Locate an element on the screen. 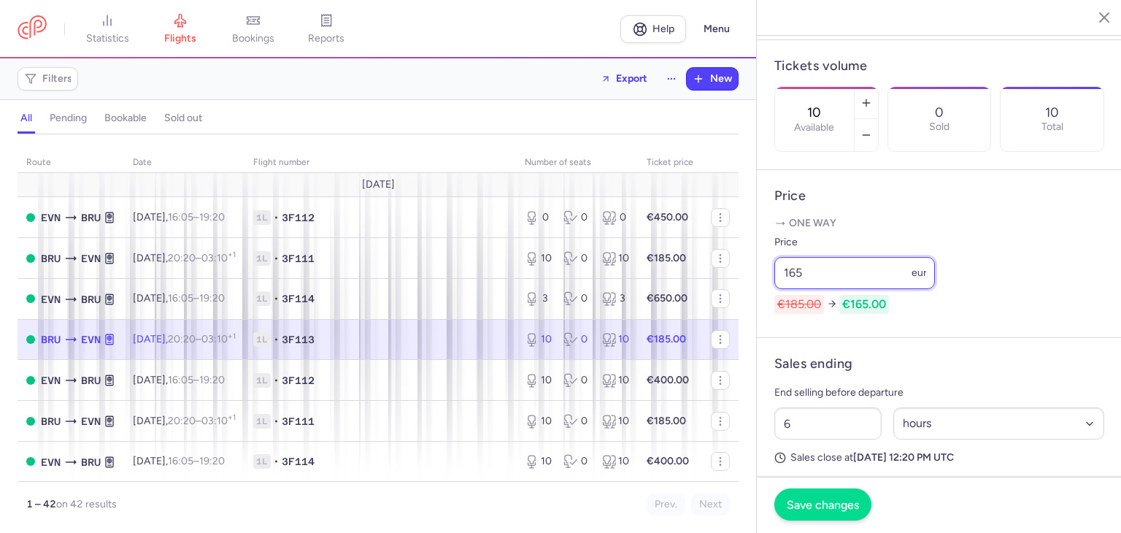 Image resolution: width=1121 pixels, height=533 pixels. strong: 1 – 42 is located at coordinates (41, 504).